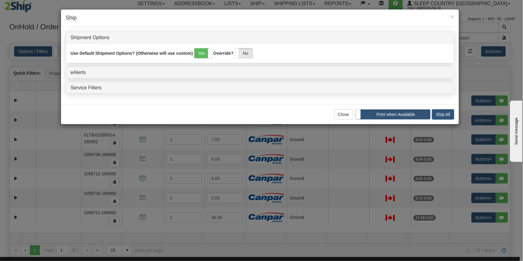  Describe the element at coordinates (78, 72) in the screenshot. I see `a: eAlerts` at that location.